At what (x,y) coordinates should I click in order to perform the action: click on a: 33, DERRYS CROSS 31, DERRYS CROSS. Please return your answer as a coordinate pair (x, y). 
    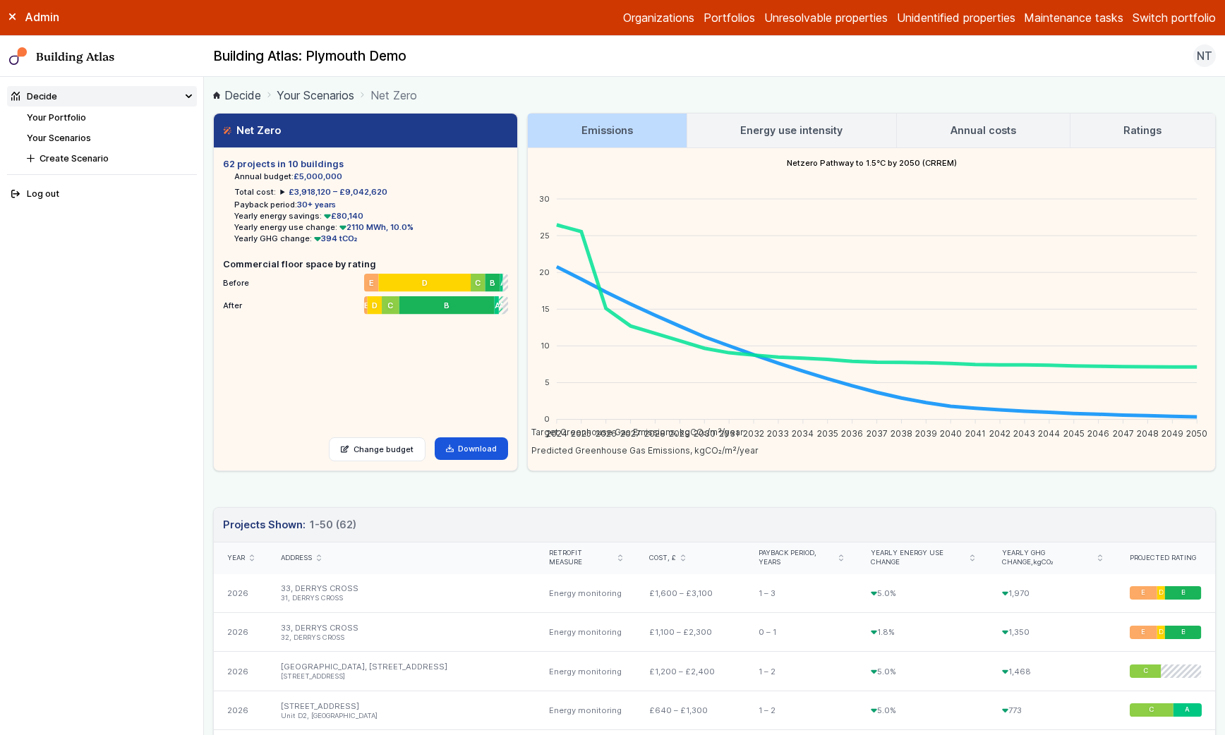
    Looking at the image, I should click on (401, 594).